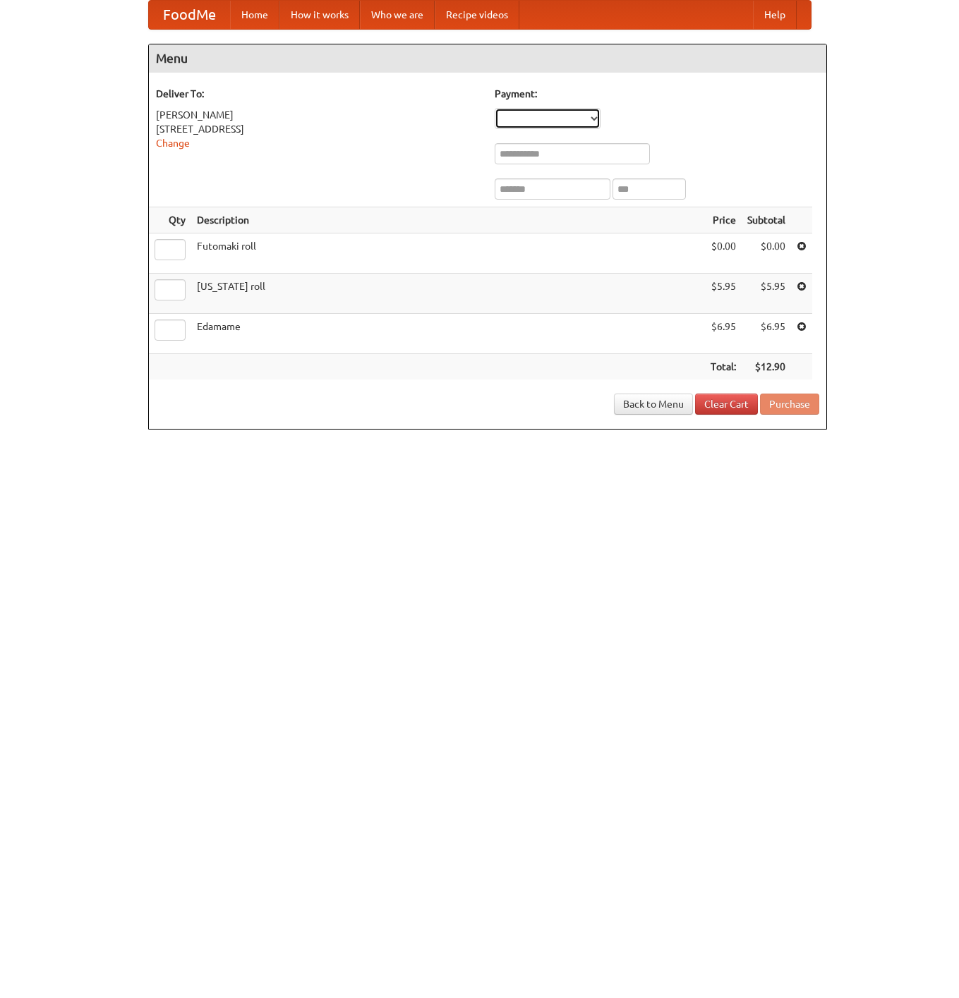 Image resolution: width=959 pixels, height=998 pixels. Describe the element at coordinates (318, 94) in the screenshot. I see `h5: Deliver To:` at that location.